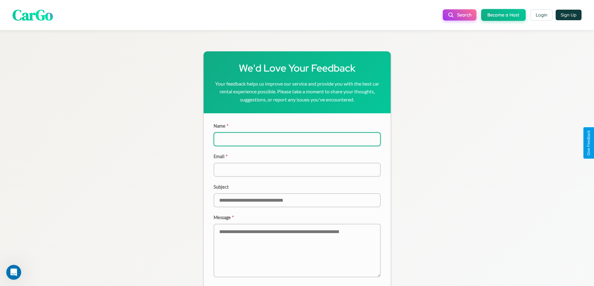 This screenshot has height=286, width=594. I want to click on h1: We'd Love Your Feedback, so click(297, 68).